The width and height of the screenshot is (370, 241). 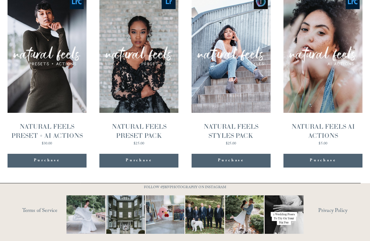 What do you see at coordinates (47, 131) in the screenshot?
I see `div: NATURAL FEELS PRESET + AI ACTIONS` at bounding box center [47, 131].